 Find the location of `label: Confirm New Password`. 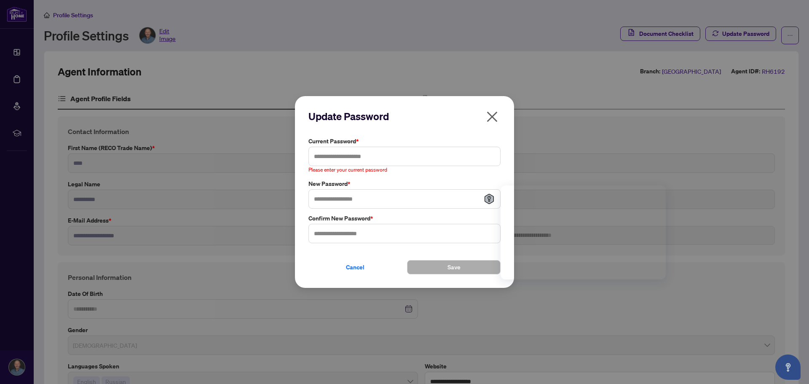

label: Confirm New Password is located at coordinates (404, 218).